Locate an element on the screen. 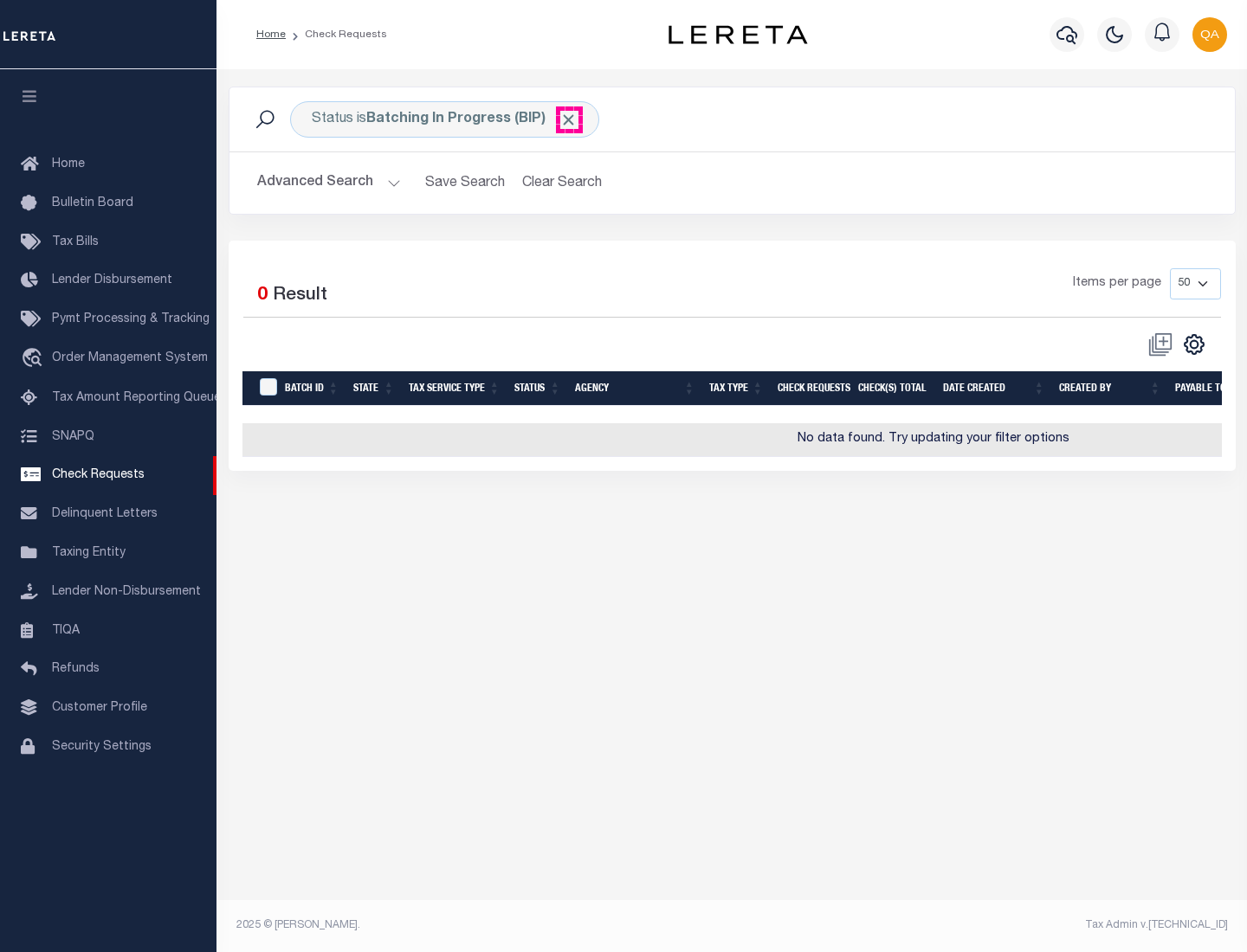 This screenshot has height=952, width=1247. span: Pymt Processing & Tracking is located at coordinates (131, 320).